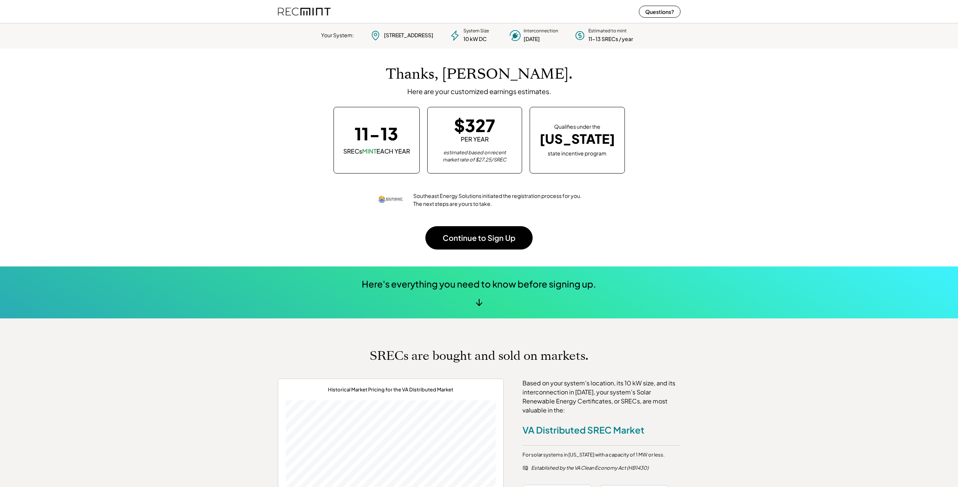 This screenshot has height=487, width=958. What do you see at coordinates (337, 35) in the screenshot?
I see `div: Your System:` at bounding box center [337, 35].